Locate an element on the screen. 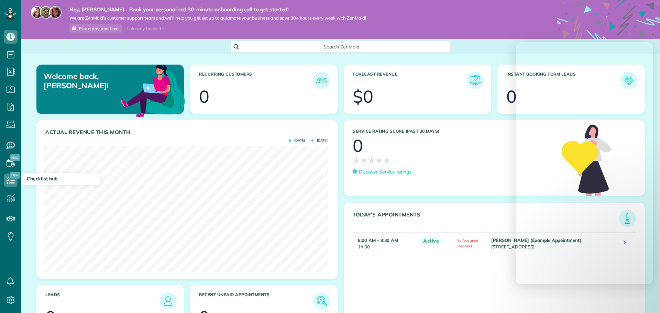  img: icon_leads-1bed01f49abd5b7fead27621c3d59655bb73ed531f8eeb49469d10e621d6b896.png is located at coordinates (168, 301).